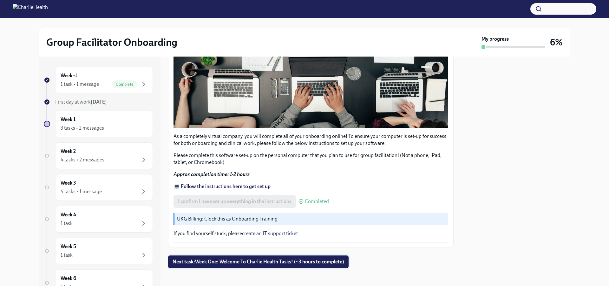 The width and height of the screenshot is (609, 292). What do you see at coordinates (258, 261) in the screenshot?
I see `span: Next task : Week One: Welcome To Charlie Health Tasks! (~3 hours to complete)` at bounding box center [258, 261].